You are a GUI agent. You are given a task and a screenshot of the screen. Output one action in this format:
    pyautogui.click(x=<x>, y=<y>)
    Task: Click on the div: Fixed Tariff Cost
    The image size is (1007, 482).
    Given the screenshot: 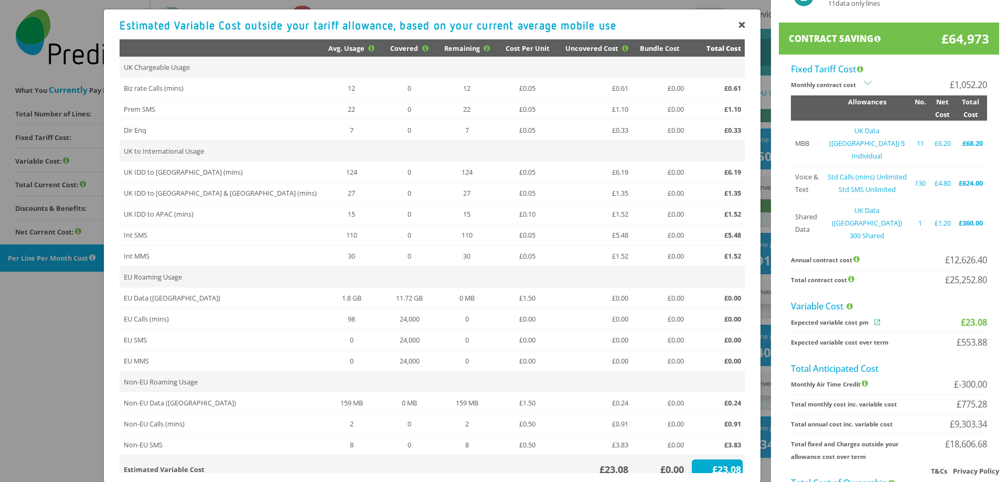 What is the action you would take?
    pyautogui.click(x=888, y=69)
    